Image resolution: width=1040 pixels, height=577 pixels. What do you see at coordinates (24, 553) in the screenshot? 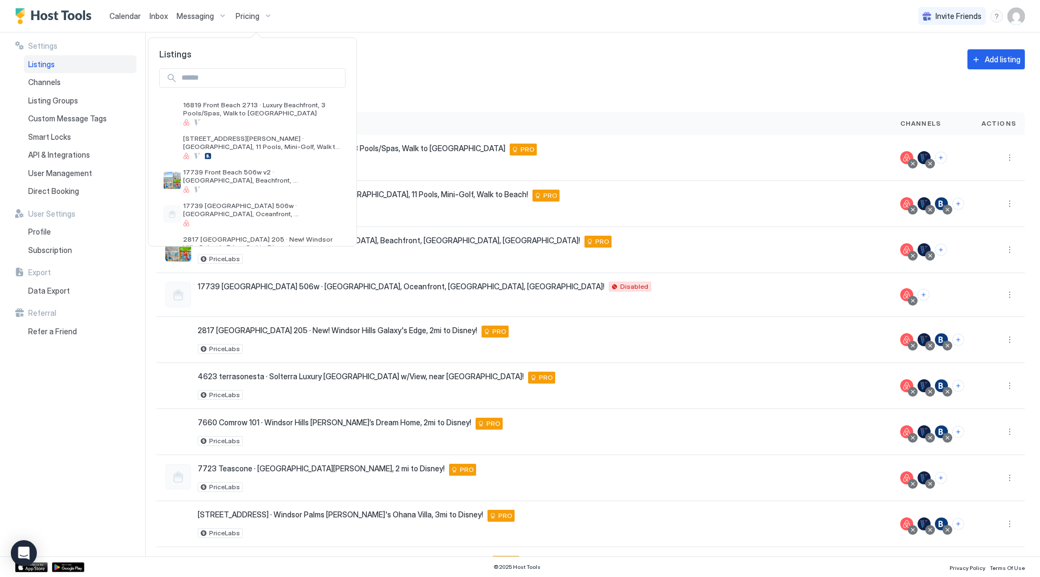
I see `div: Open Intercom Messenger` at bounding box center [24, 553].